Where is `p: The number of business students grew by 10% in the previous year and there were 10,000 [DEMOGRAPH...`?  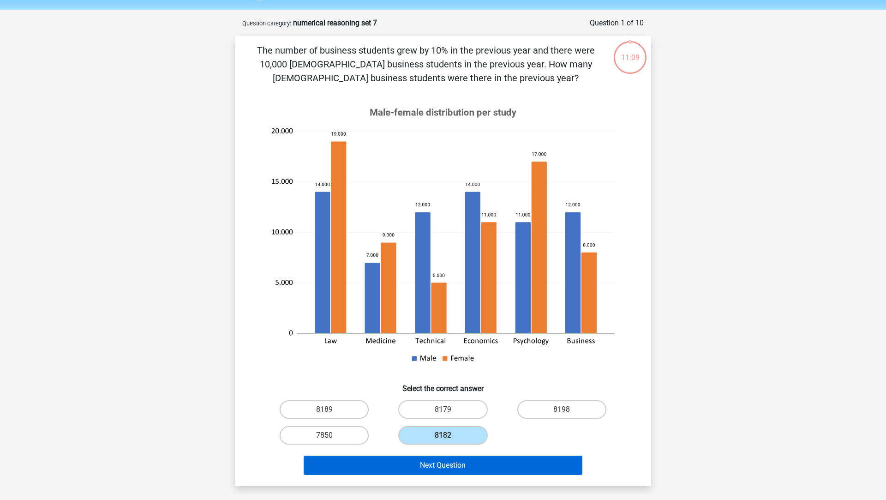 p: The number of business students grew by 10% in the previous year and there were 10,000 [DEMOGRAPH... is located at coordinates (426, 64).